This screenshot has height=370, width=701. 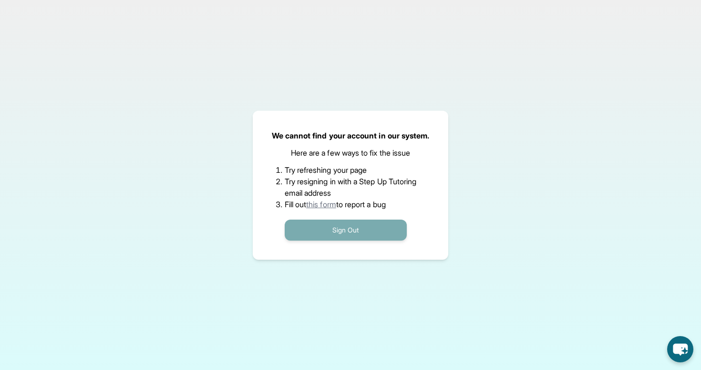 I want to click on li: Try refreshing your page, so click(x=351, y=170).